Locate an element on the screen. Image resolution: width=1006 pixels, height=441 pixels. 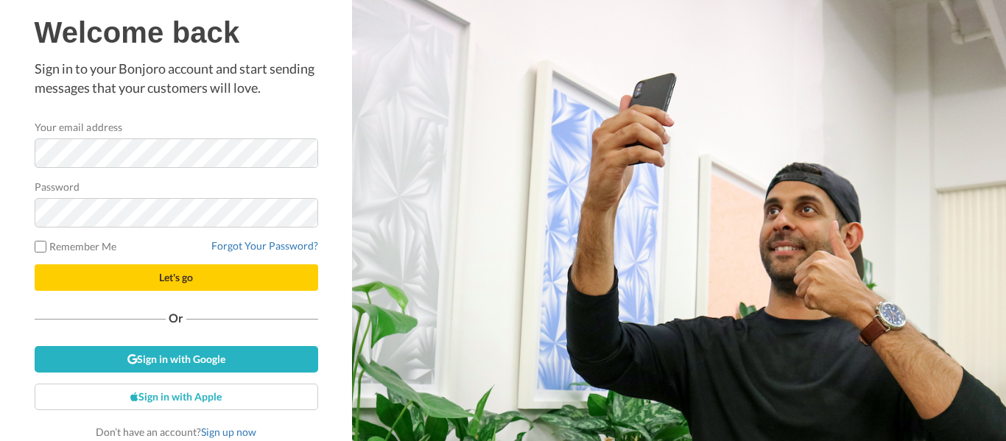
a: Sign in with Google is located at coordinates (176, 359).